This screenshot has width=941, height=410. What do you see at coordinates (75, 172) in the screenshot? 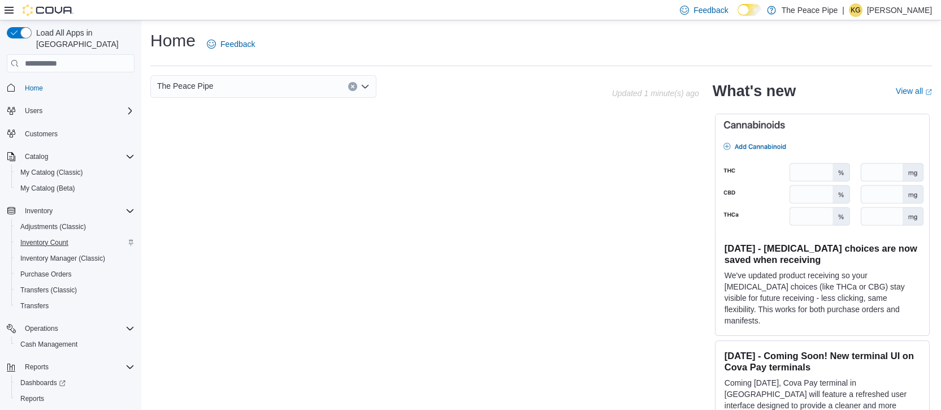
I see `button: My Catalog (Classic)` at bounding box center [75, 172].